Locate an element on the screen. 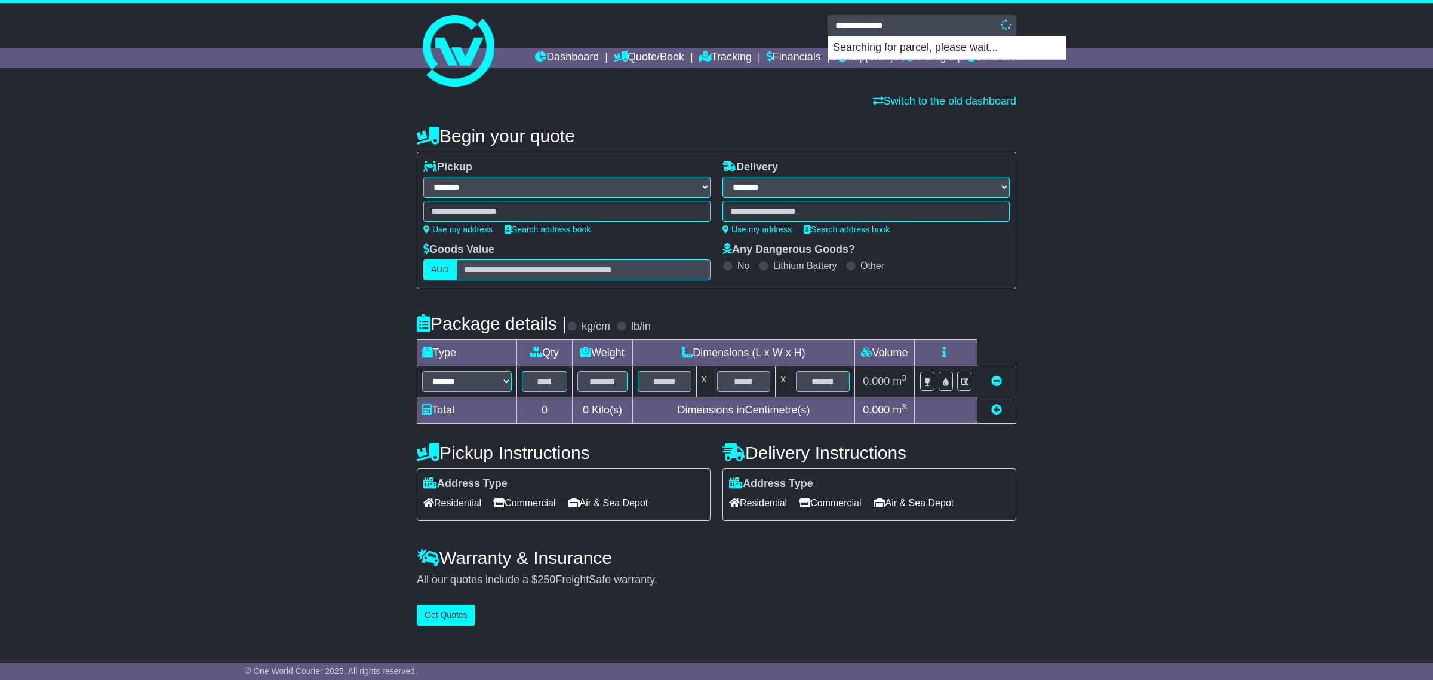  a: Quote/Book is located at coordinates (649, 58).